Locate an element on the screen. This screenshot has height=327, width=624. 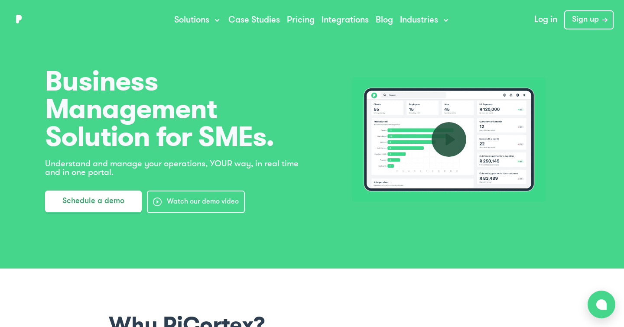
span: Solutions is located at coordinates (191, 20).